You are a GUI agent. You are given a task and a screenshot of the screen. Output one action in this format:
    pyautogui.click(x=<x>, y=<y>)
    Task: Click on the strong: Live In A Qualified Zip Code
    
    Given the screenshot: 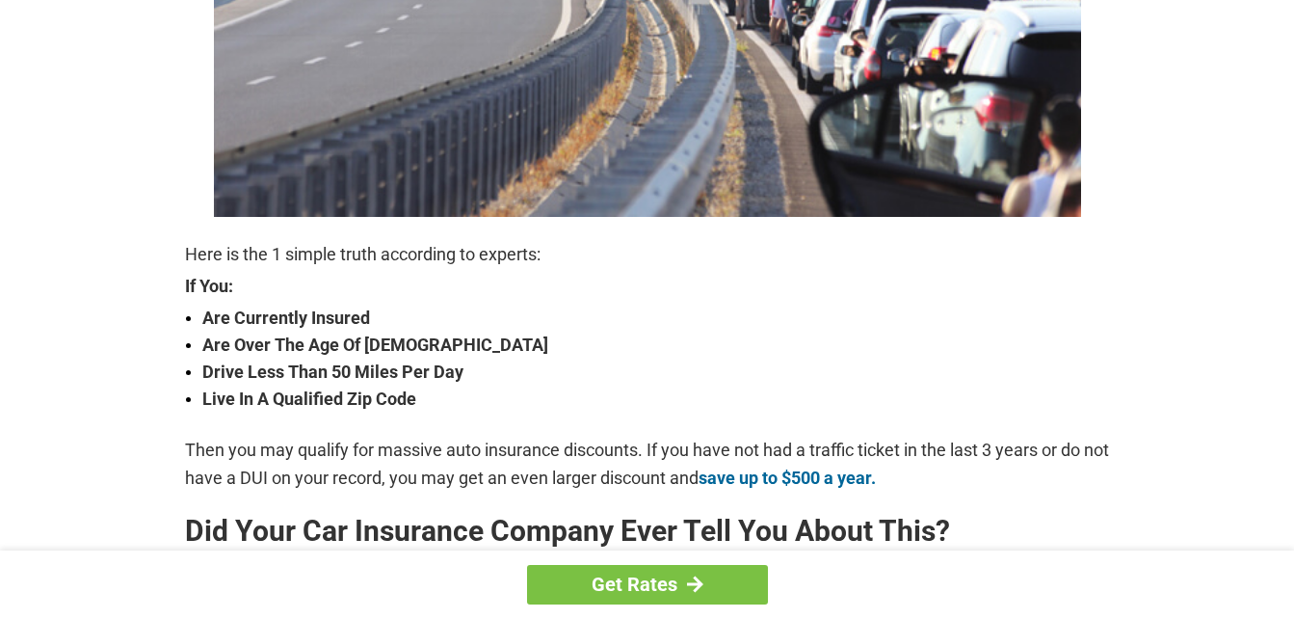 What is the action you would take?
    pyautogui.click(x=656, y=399)
    